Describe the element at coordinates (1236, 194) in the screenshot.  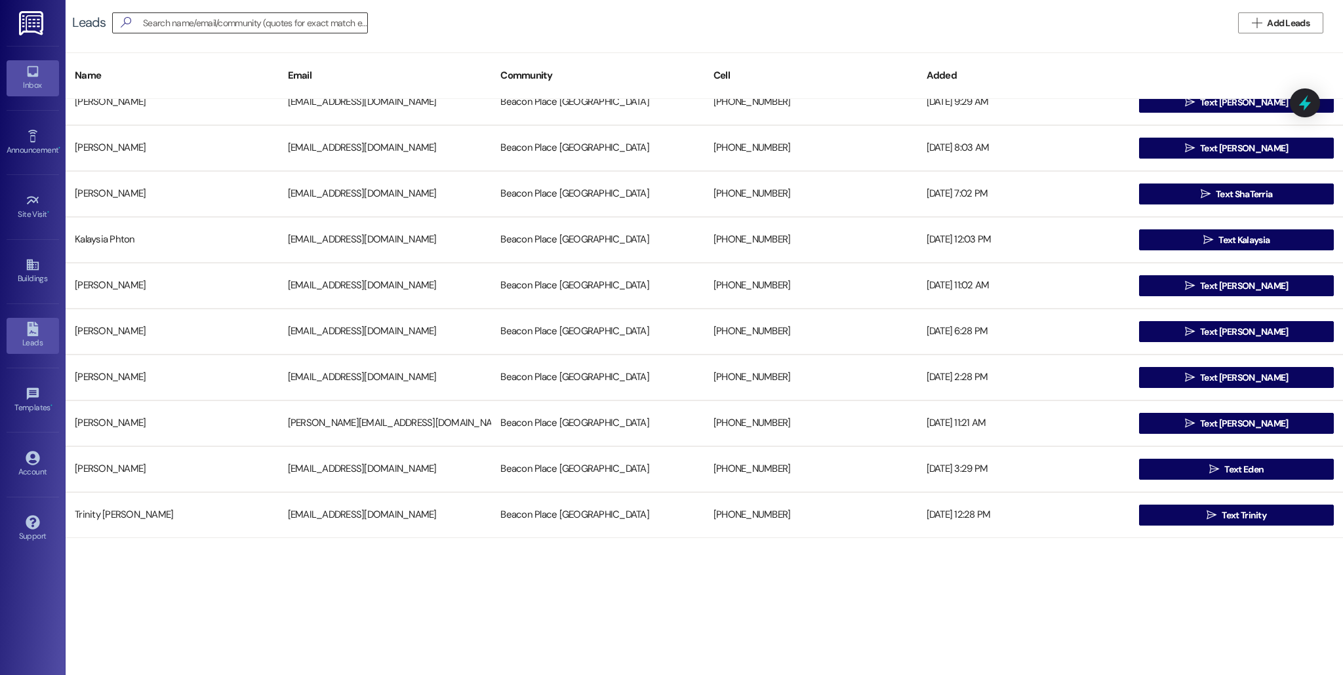
I see `button: Text ShaTerria` at that location.